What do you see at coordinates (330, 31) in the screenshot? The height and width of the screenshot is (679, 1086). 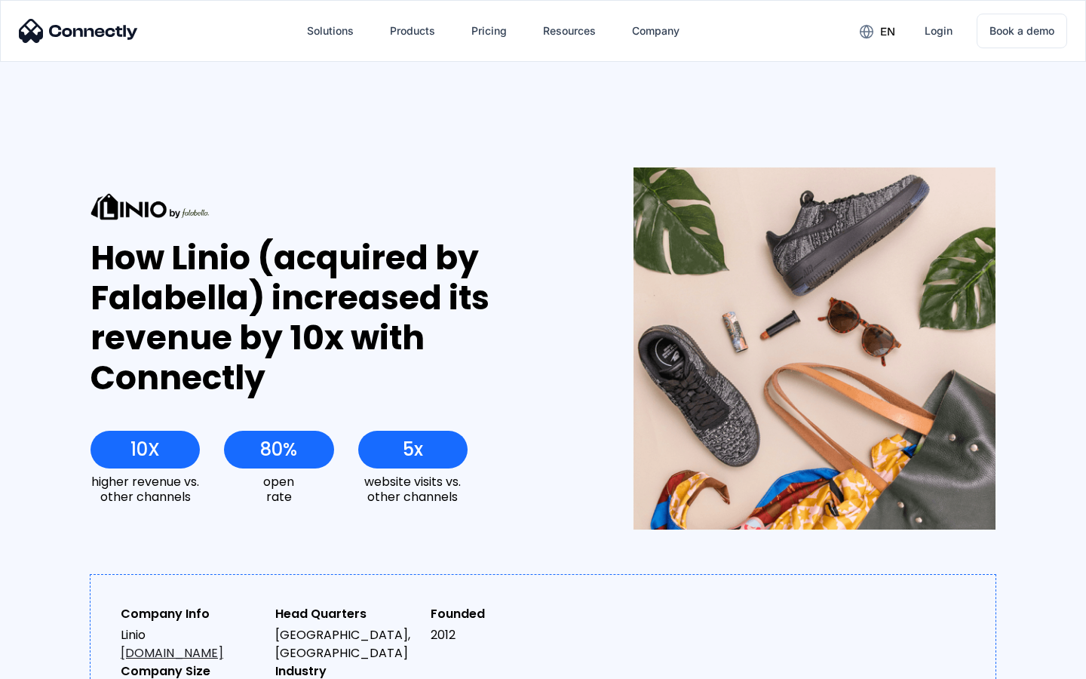 I see `div: Solutions` at bounding box center [330, 31].